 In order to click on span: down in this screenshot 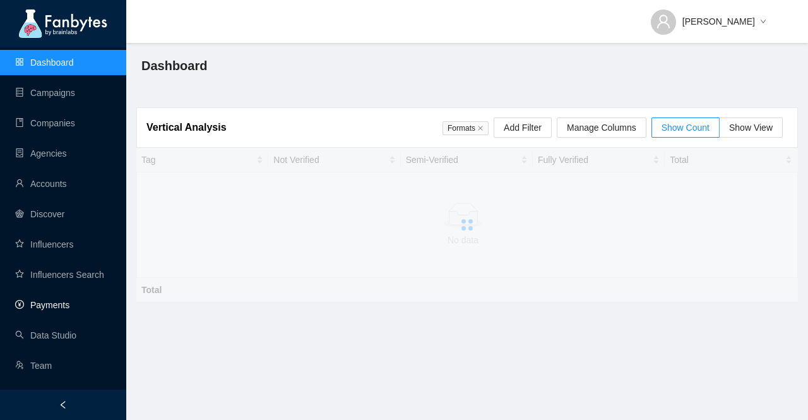, I will do `click(763, 22)`.